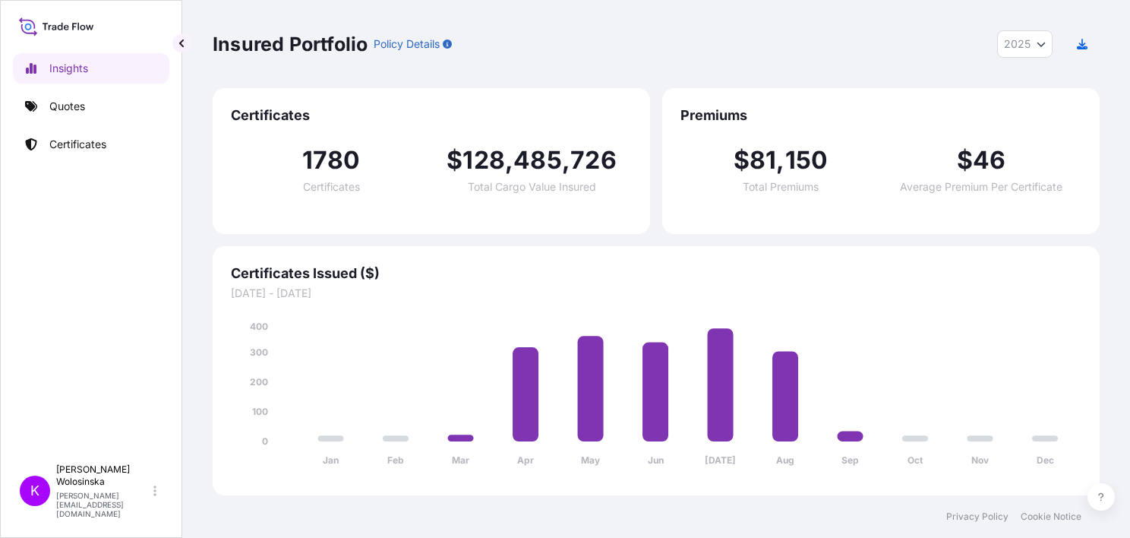 This screenshot has width=1130, height=538. Describe the element at coordinates (656, 460) in the screenshot. I see `tspan: Jun` at that location.